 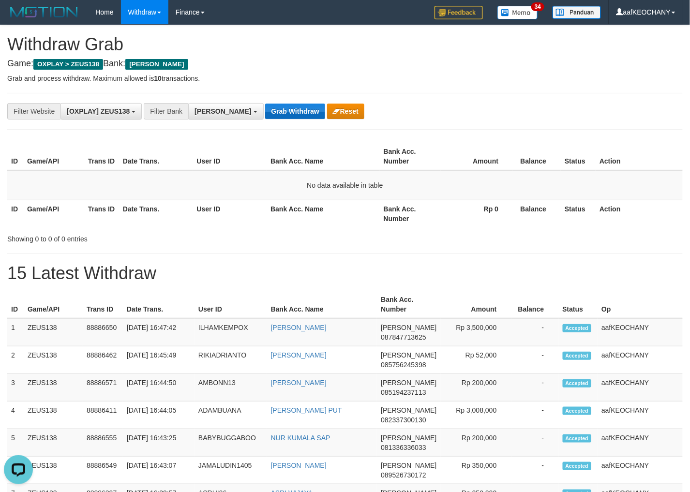 What do you see at coordinates (44, 12) in the screenshot?
I see `img: MOTION_logo.png` at bounding box center [44, 12].